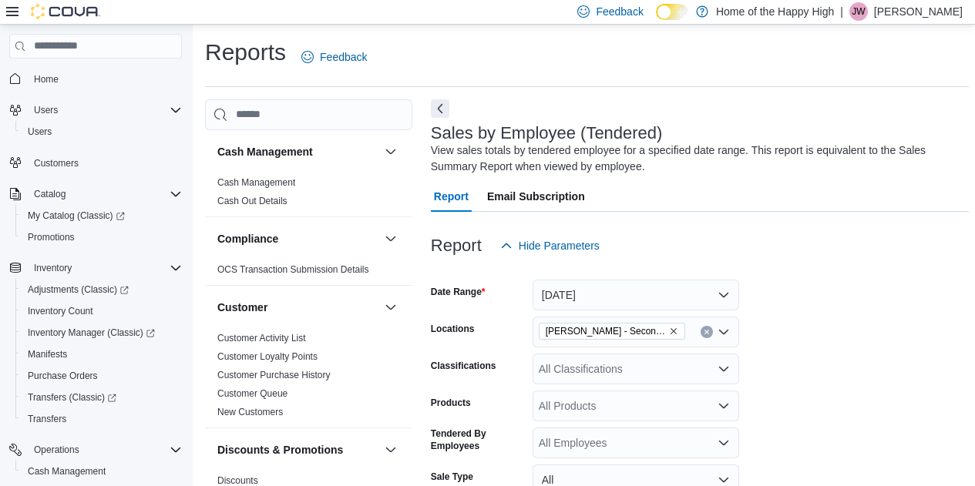  Describe the element at coordinates (859, 12) in the screenshot. I see `div: Jacob Williams` at that location.